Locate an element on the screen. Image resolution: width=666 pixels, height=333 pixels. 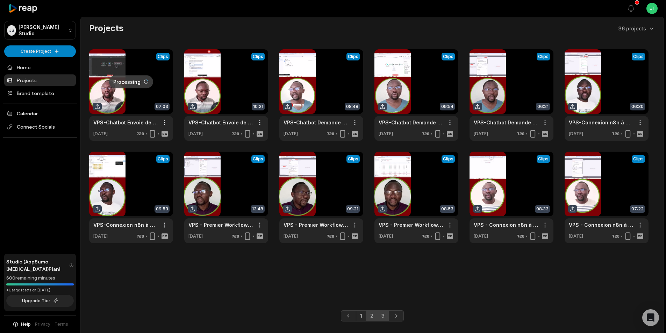
div: JS is located at coordinates (12, 30).